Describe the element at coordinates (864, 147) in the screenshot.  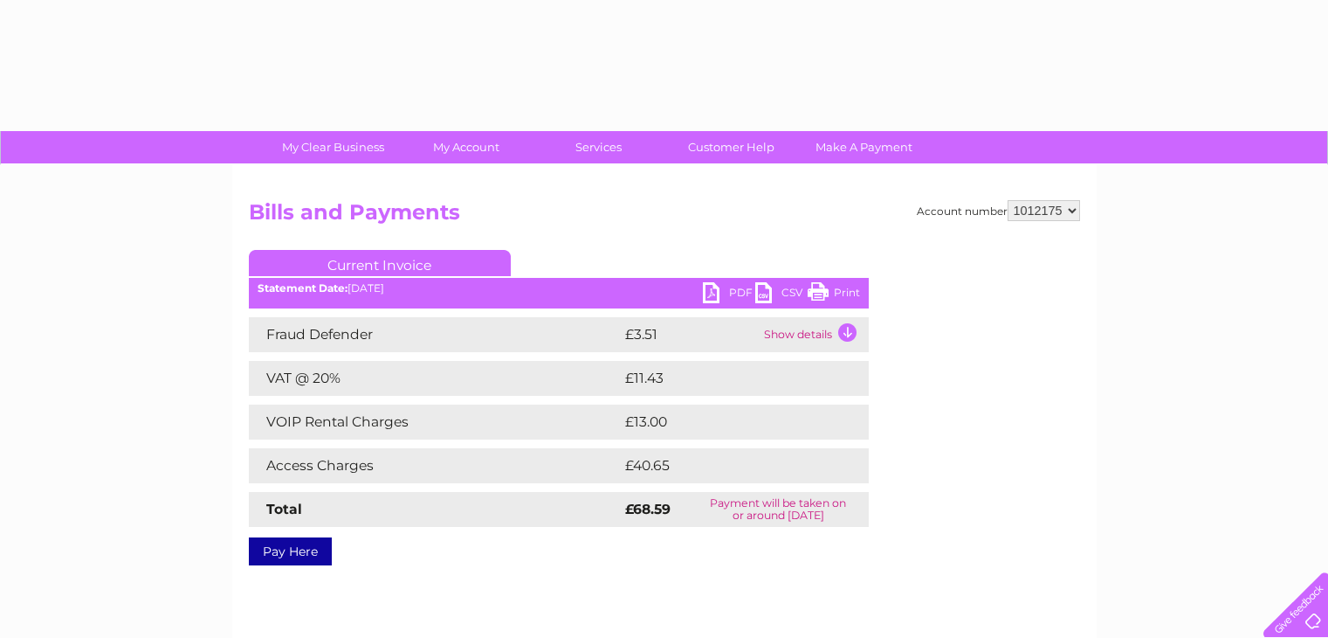
I see `a: Make A Payment` at that location.